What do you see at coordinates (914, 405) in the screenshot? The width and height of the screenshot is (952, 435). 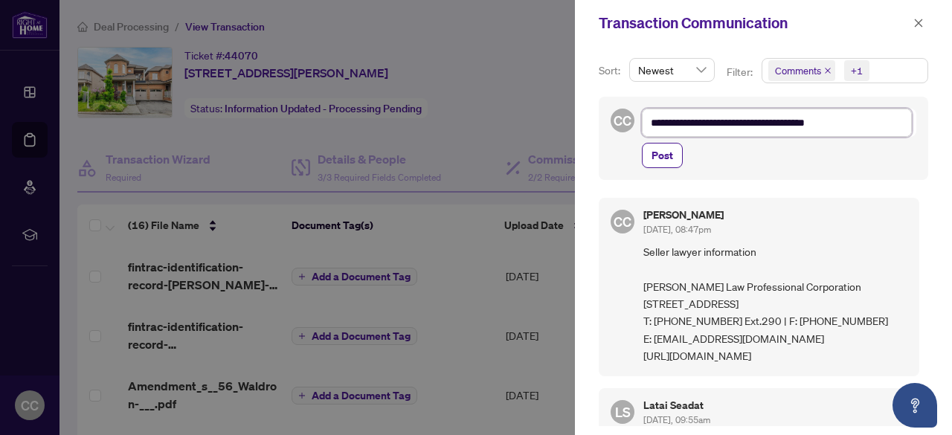 I see `button: Open asap` at bounding box center [914, 405].